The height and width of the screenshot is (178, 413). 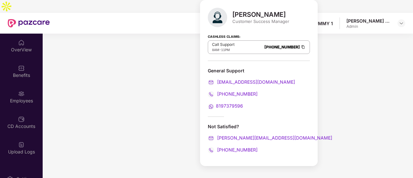 What do you see at coordinates (261, 21) in the screenshot?
I see `div: Customer Success Manager` at bounding box center [261, 21].